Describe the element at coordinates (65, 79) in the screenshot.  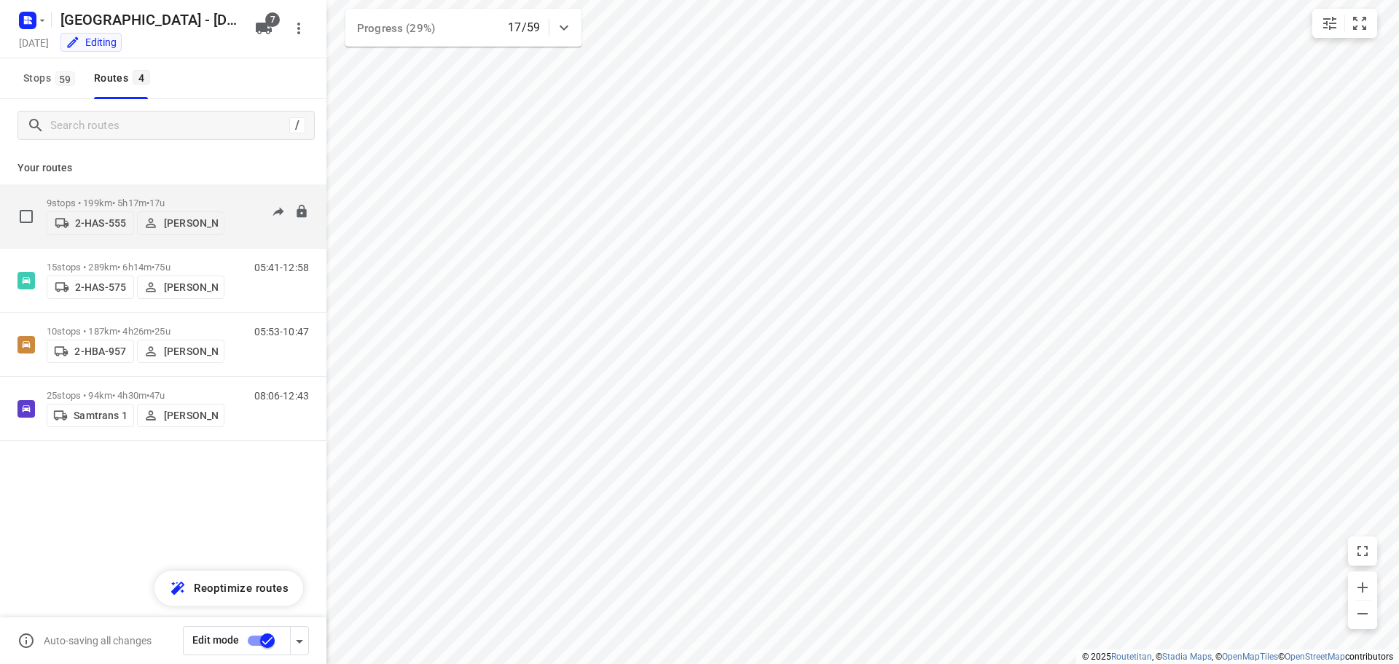
I see `span: 59` at that location.